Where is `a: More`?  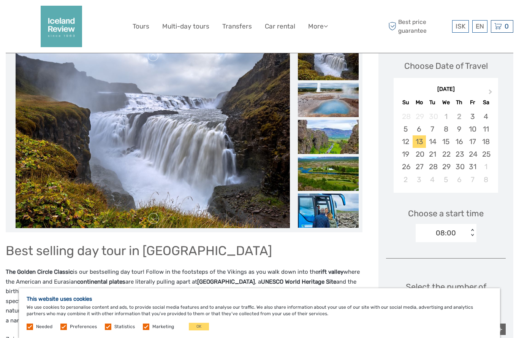 a: More is located at coordinates (318, 26).